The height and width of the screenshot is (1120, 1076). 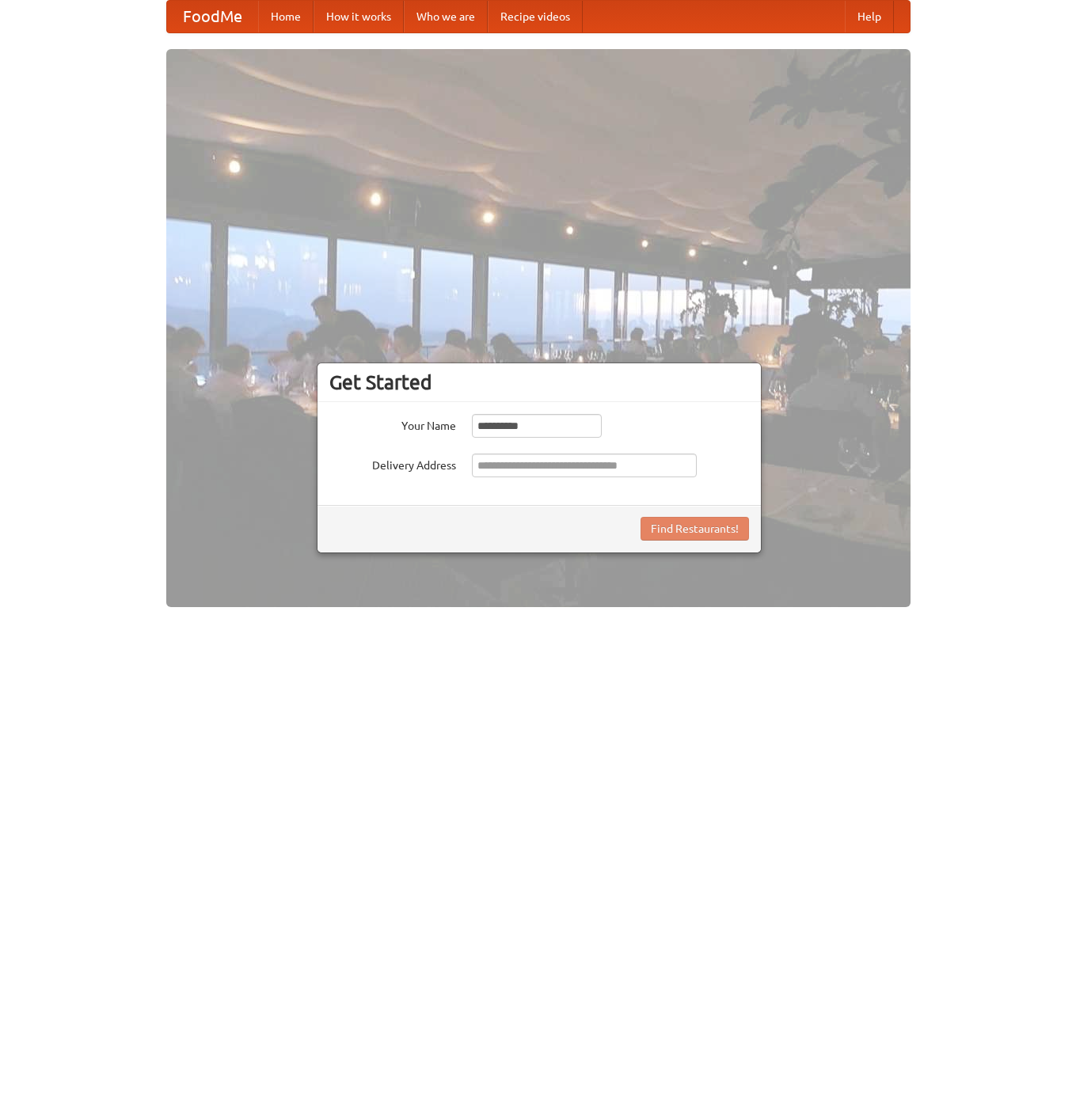 What do you see at coordinates (358, 17) in the screenshot?
I see `a: How it works` at bounding box center [358, 17].